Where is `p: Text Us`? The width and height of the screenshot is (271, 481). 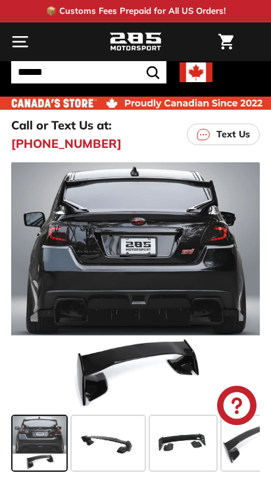
p: Text Us is located at coordinates (233, 134).